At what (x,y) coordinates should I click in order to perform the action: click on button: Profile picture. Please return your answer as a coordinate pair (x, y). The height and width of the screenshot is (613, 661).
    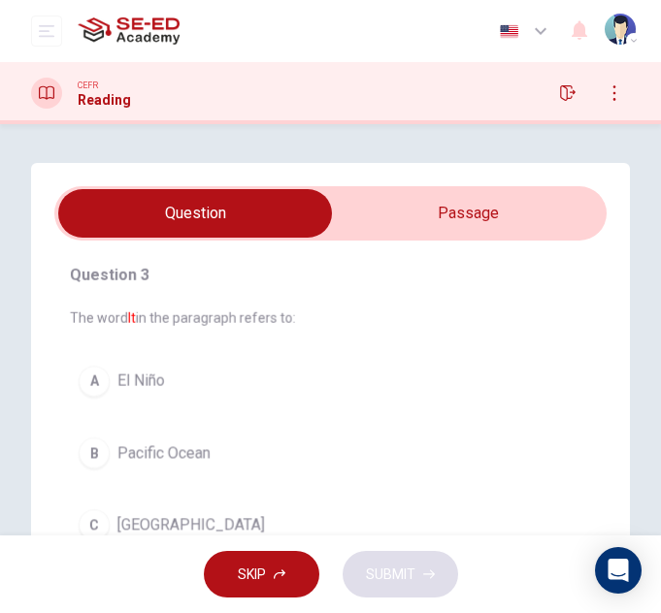
    Looking at the image, I should click on (620, 29).